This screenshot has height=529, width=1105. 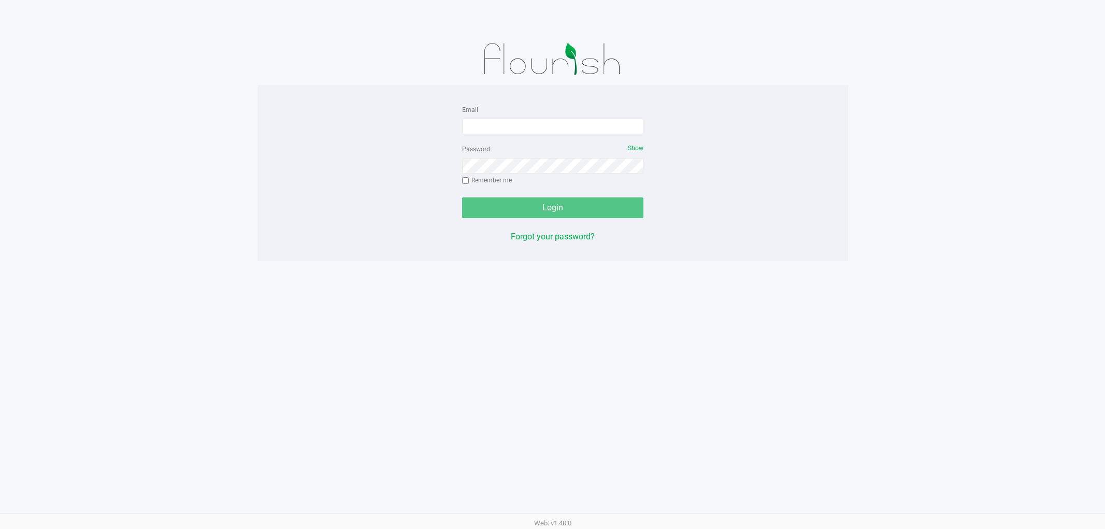 What do you see at coordinates (553, 523) in the screenshot?
I see `span: Web: v1.40.0` at bounding box center [553, 523].